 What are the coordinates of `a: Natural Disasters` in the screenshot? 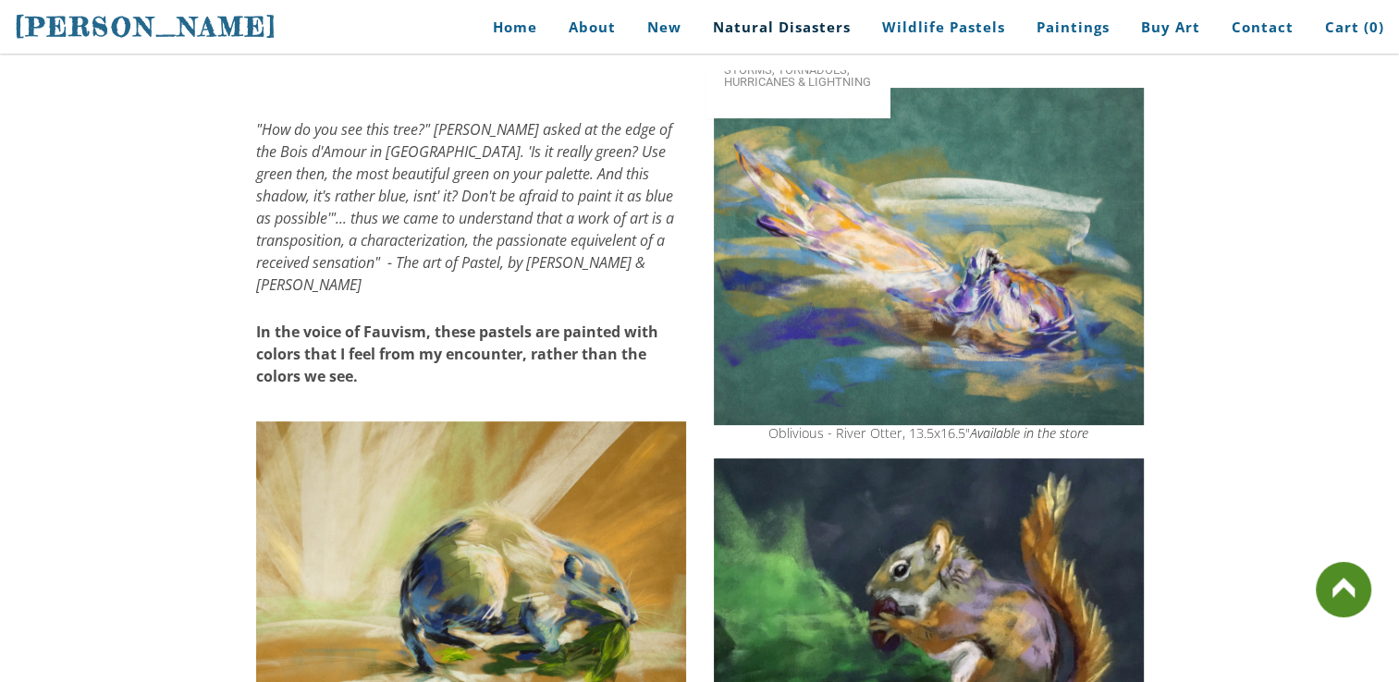 It's located at (781, 27).